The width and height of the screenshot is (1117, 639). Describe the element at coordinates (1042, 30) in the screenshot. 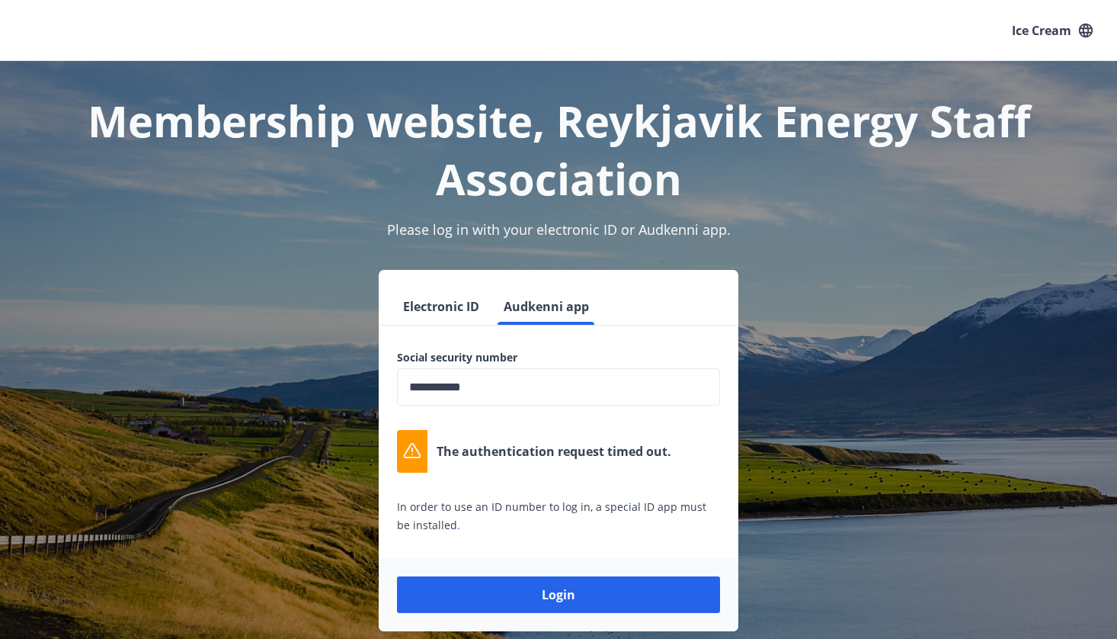

I see `font: Ice cream` at that location.